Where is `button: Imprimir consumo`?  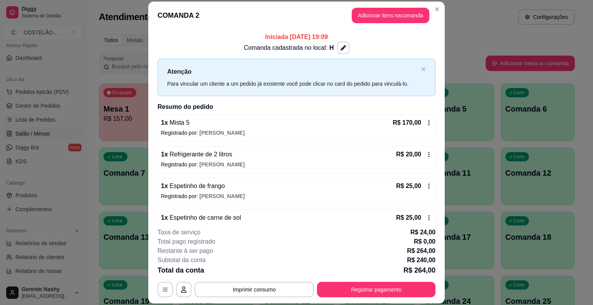
button: Imprimir consumo is located at coordinates (254, 290).